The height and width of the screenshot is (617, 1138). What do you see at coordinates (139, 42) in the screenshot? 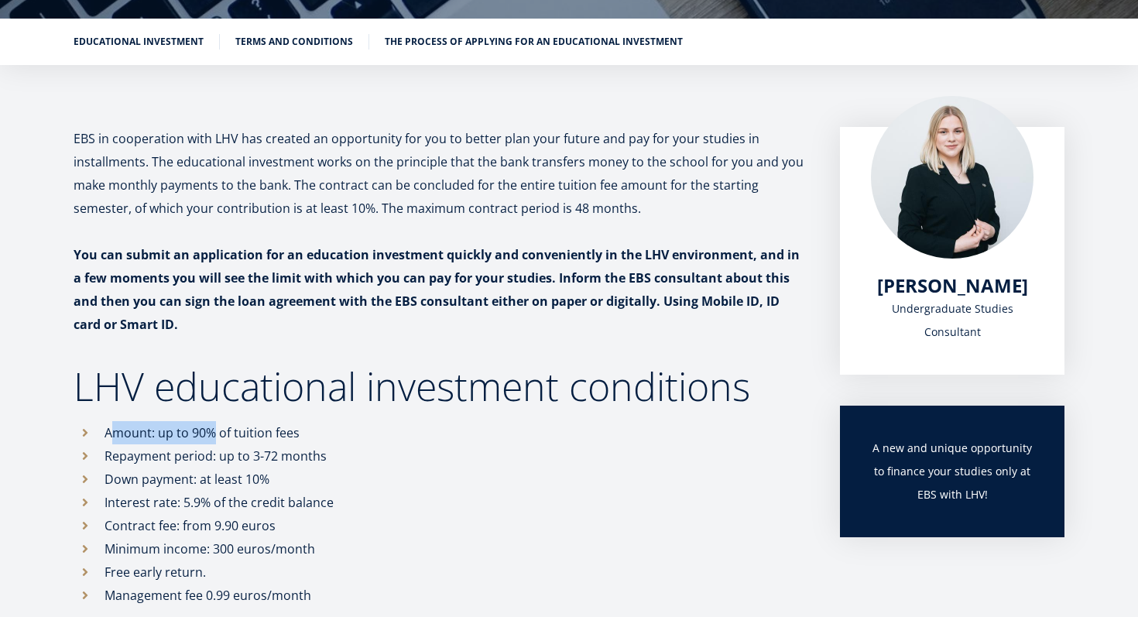
I see `a: Educational investment` at bounding box center [139, 42].